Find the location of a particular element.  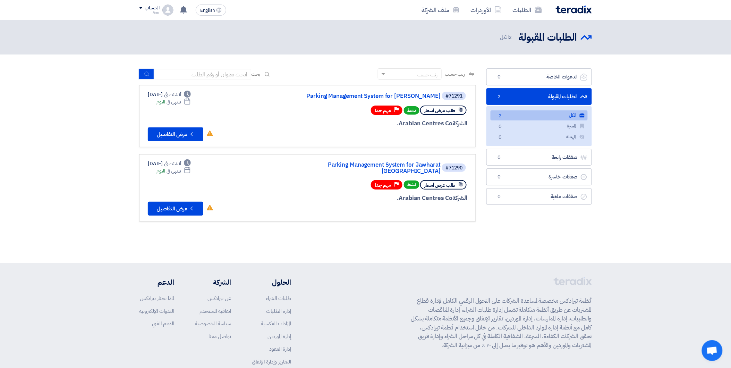

span: English is located at coordinates (208, 10).